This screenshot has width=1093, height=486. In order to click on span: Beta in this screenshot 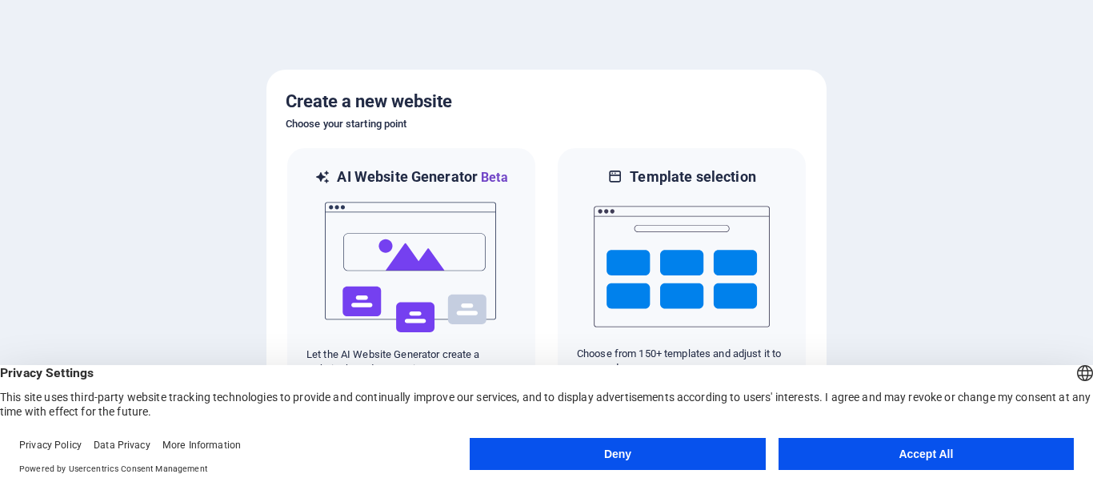, I will do `click(493, 177)`.